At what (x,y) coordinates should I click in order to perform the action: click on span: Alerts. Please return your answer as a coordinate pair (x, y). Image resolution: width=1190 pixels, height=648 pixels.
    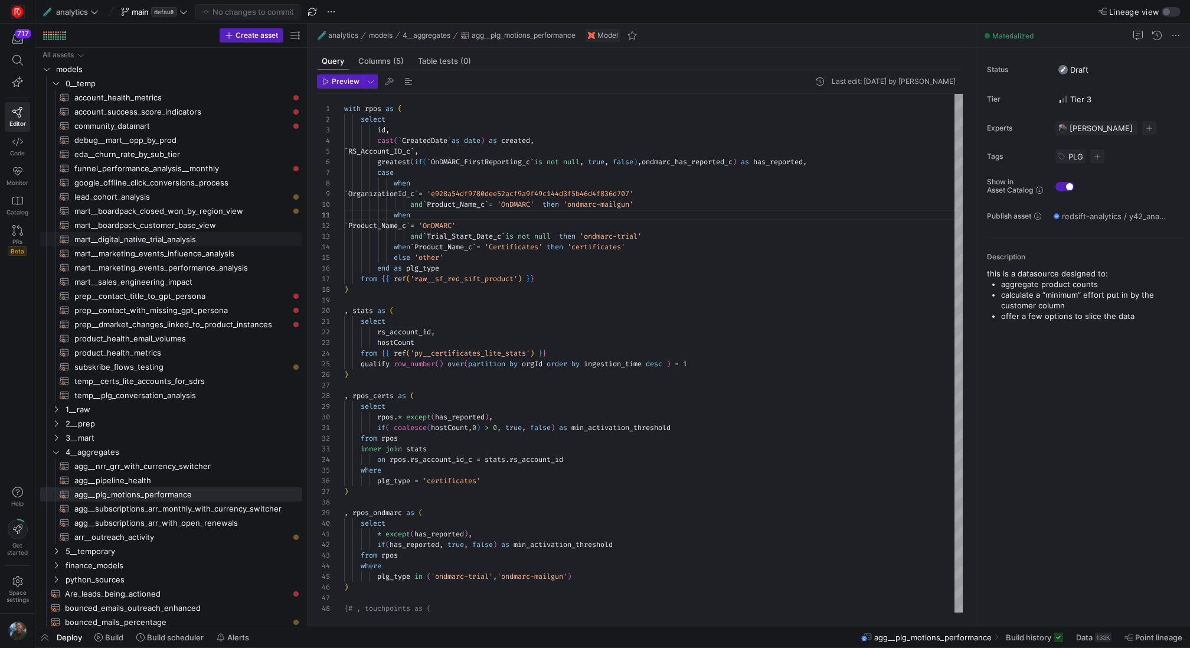
    Looking at the image, I should click on (238, 637).